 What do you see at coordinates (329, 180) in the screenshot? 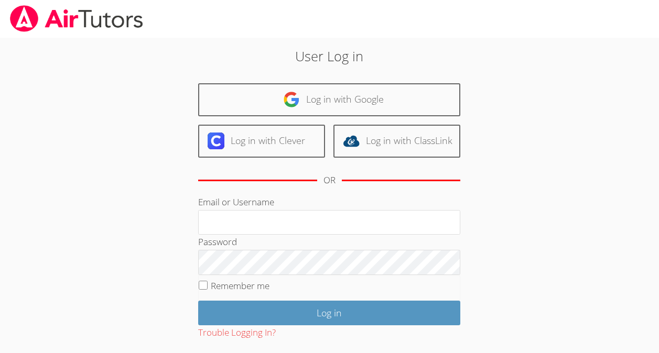
I see `div: OR` at bounding box center [329, 180].